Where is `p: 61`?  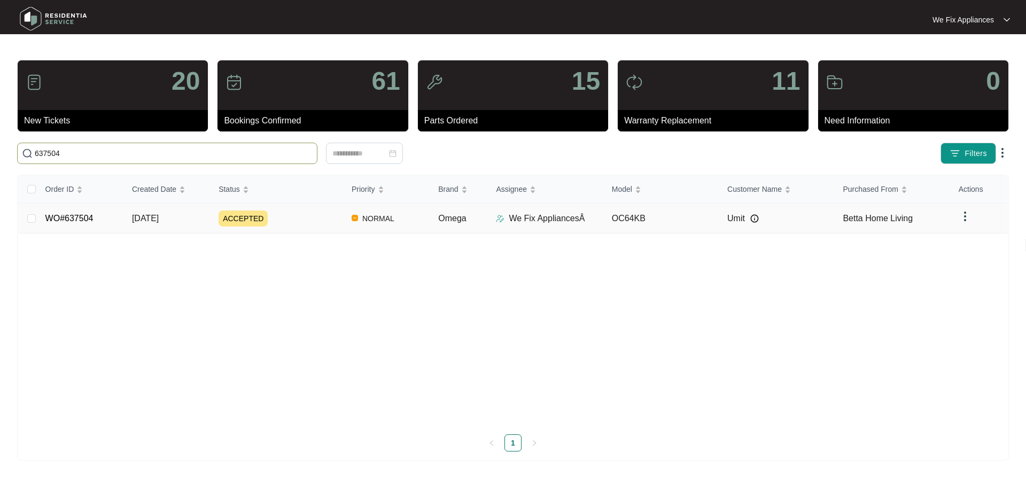 p: 61 is located at coordinates (385, 81).